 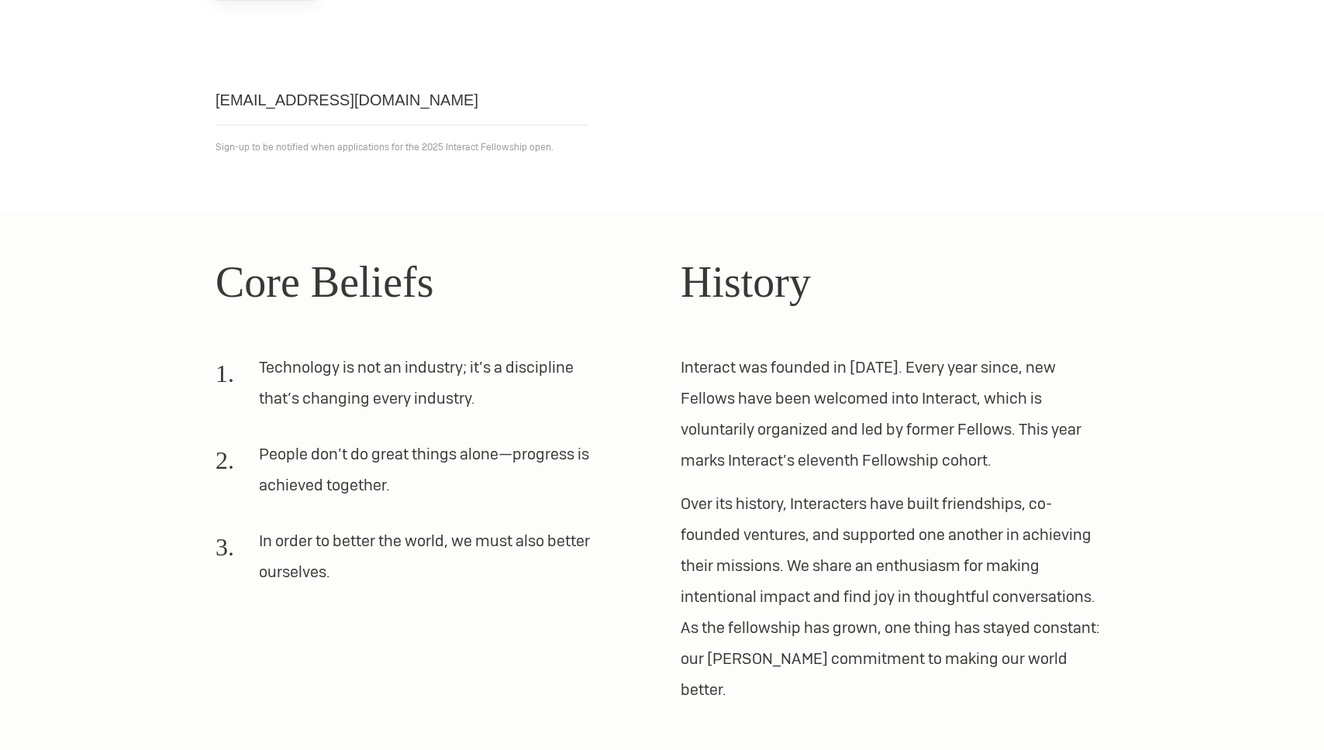 What do you see at coordinates (411, 476) in the screenshot?
I see `li: People don’t do great things alone—progress is achieved together.` at bounding box center [411, 476].